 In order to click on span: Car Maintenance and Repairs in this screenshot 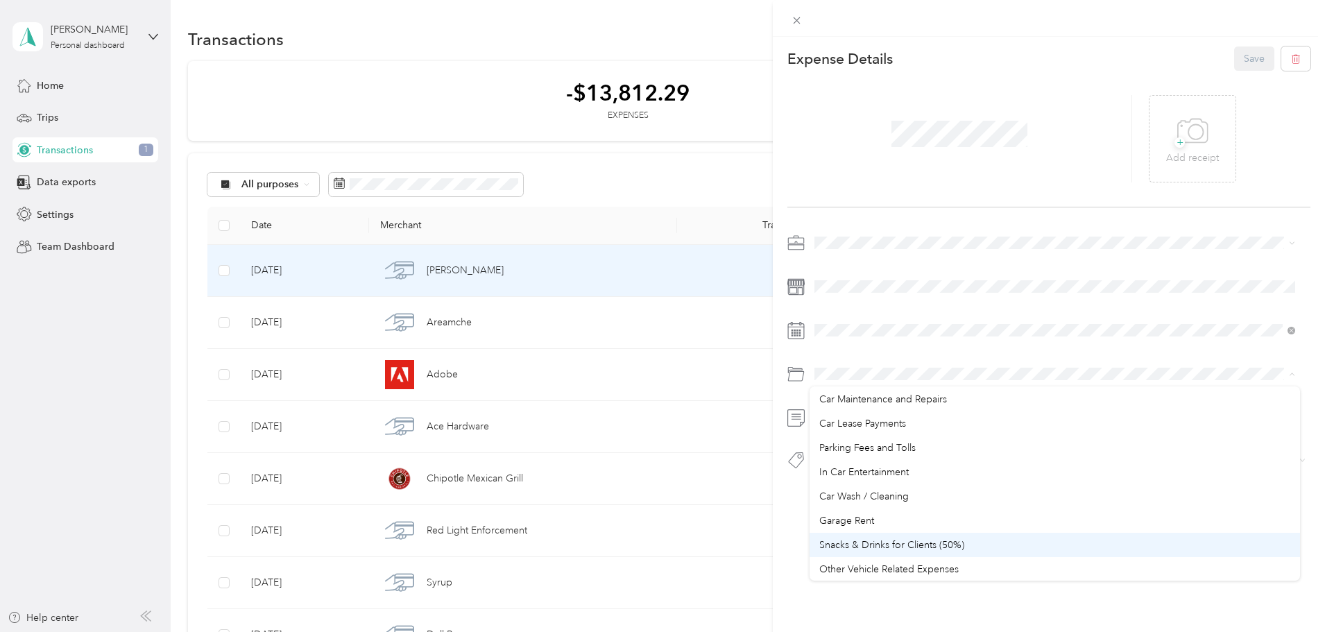, I will do `click(883, 399)`.